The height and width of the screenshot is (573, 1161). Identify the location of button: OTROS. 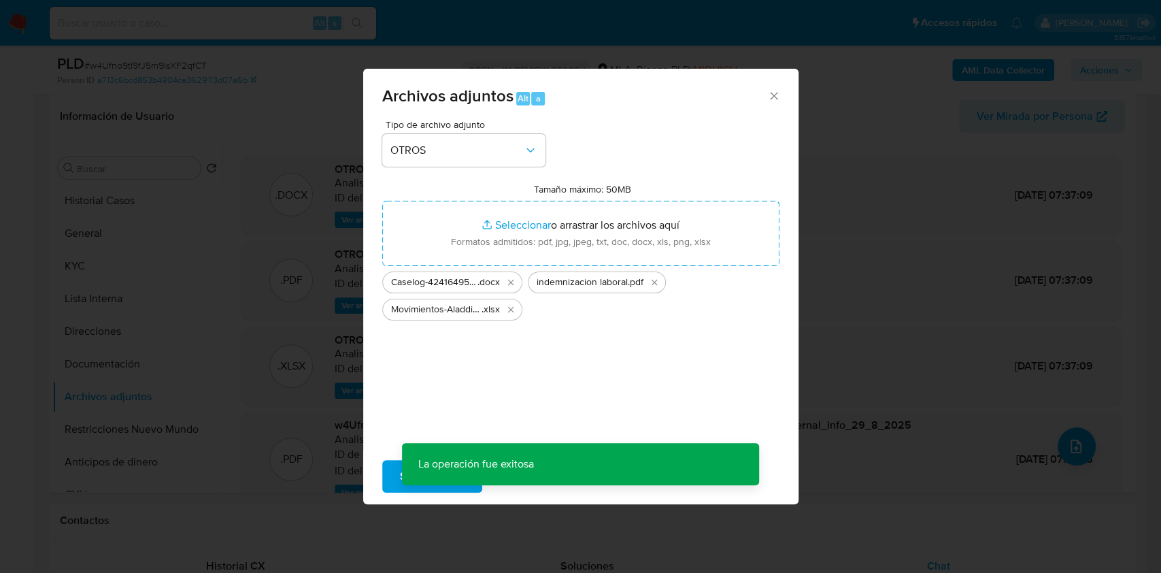
(464, 150).